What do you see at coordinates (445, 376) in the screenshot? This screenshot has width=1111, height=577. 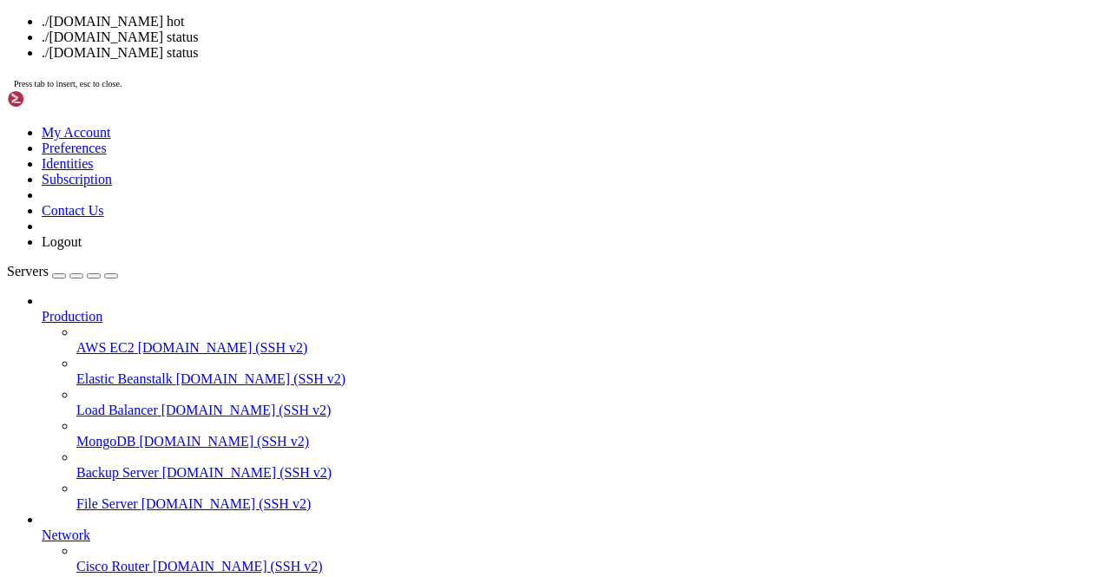 I see `x-row: #19 0x7f97ddabfea7 start_thread` at bounding box center [445, 376].